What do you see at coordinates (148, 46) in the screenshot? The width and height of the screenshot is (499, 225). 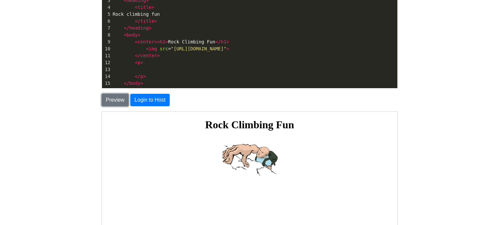 I see `img: de3cc1cdb5ddea2f12959cfb2e19178a` at bounding box center [148, 46].